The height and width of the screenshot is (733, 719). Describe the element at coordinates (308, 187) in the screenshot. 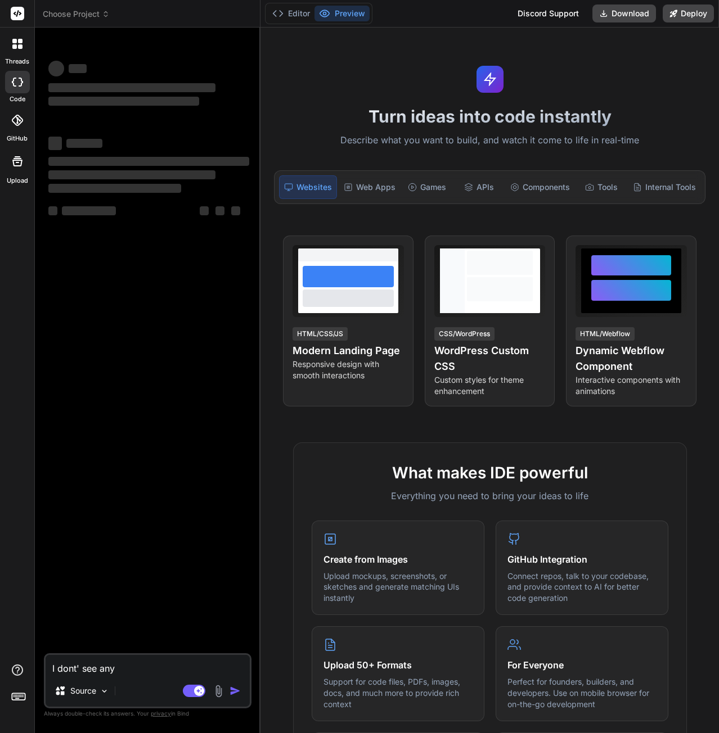

I see `div: Websites` at that location.